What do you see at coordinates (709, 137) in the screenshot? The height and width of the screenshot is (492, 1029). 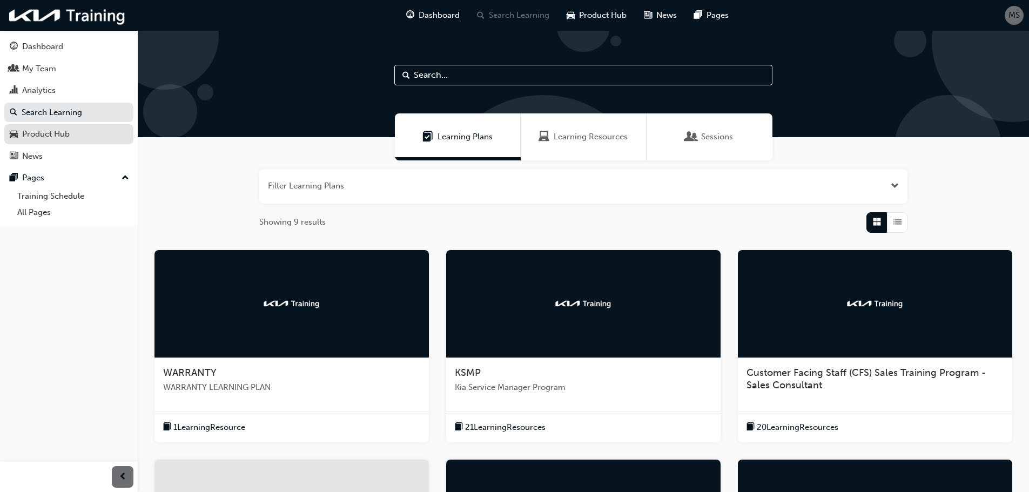 I see `a: SessionsSessions` at bounding box center [709, 137].